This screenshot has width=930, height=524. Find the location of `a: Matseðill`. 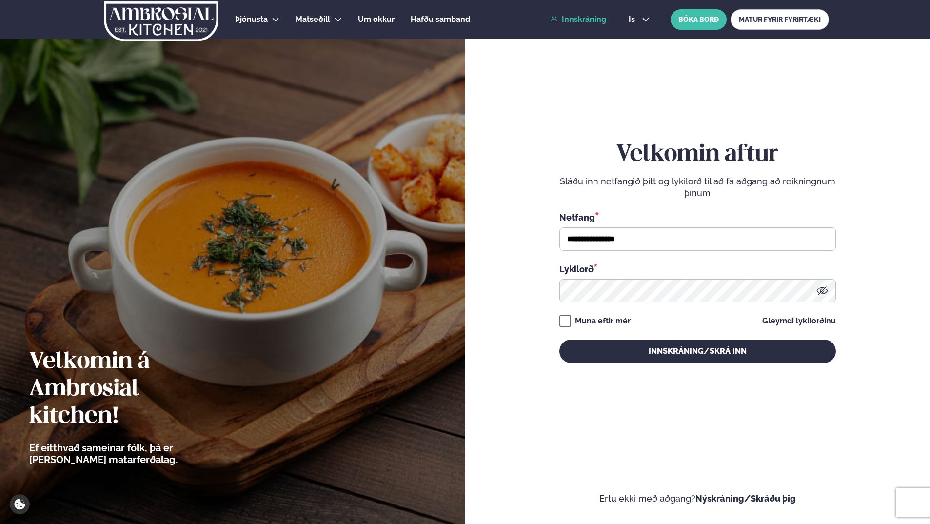

a: Matseðill is located at coordinates (313, 20).